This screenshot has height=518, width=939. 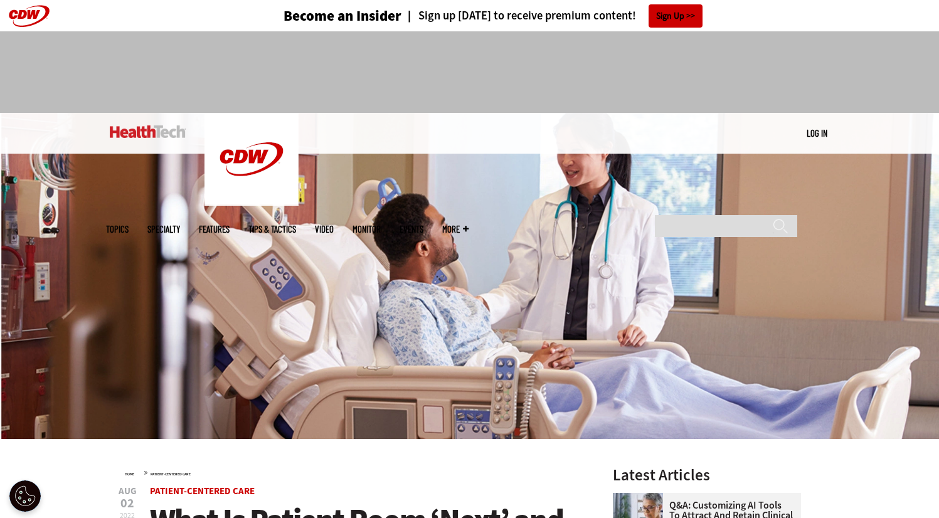 What do you see at coordinates (319, 16) in the screenshot?
I see `a: Become an Insider` at bounding box center [319, 16].